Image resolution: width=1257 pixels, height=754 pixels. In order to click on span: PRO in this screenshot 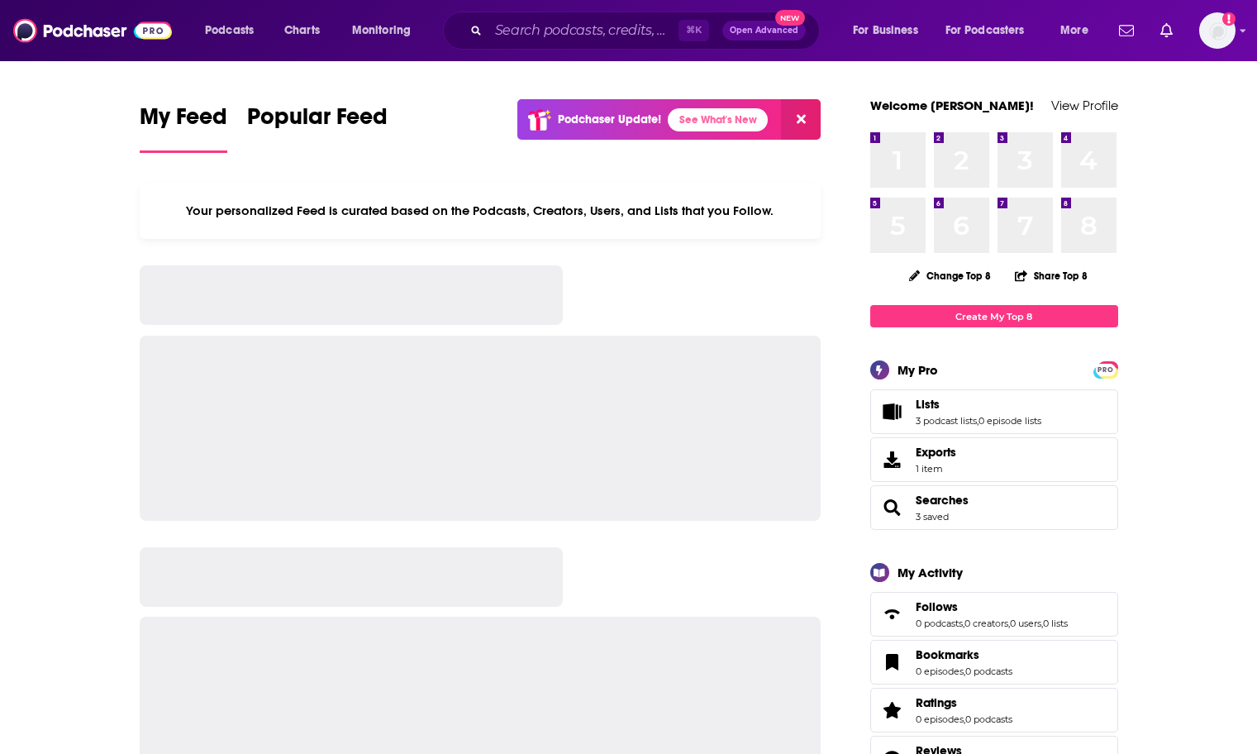, I will do `click(1106, 369)`.